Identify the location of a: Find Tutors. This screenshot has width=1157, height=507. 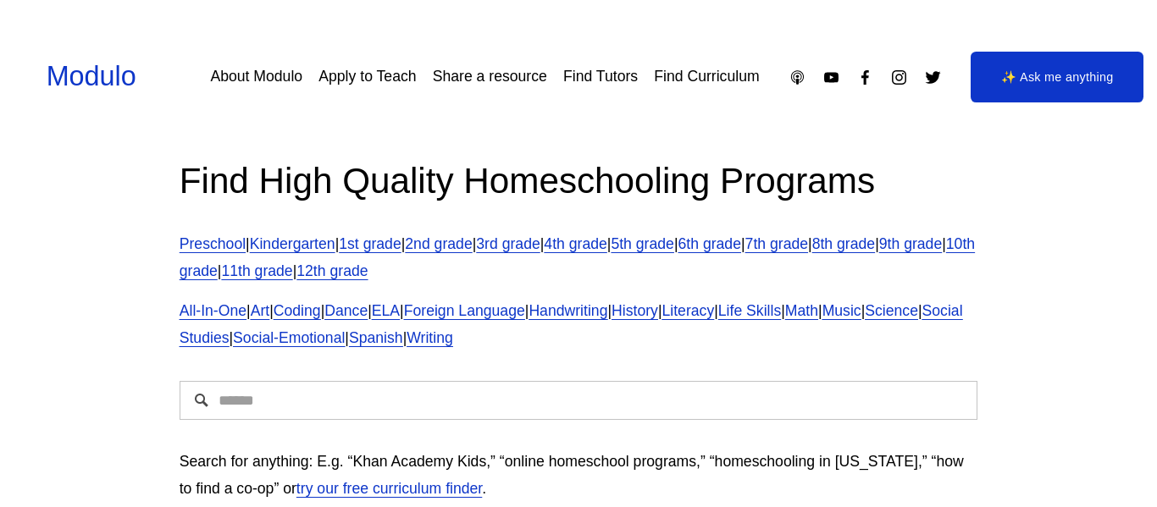
(600, 76).